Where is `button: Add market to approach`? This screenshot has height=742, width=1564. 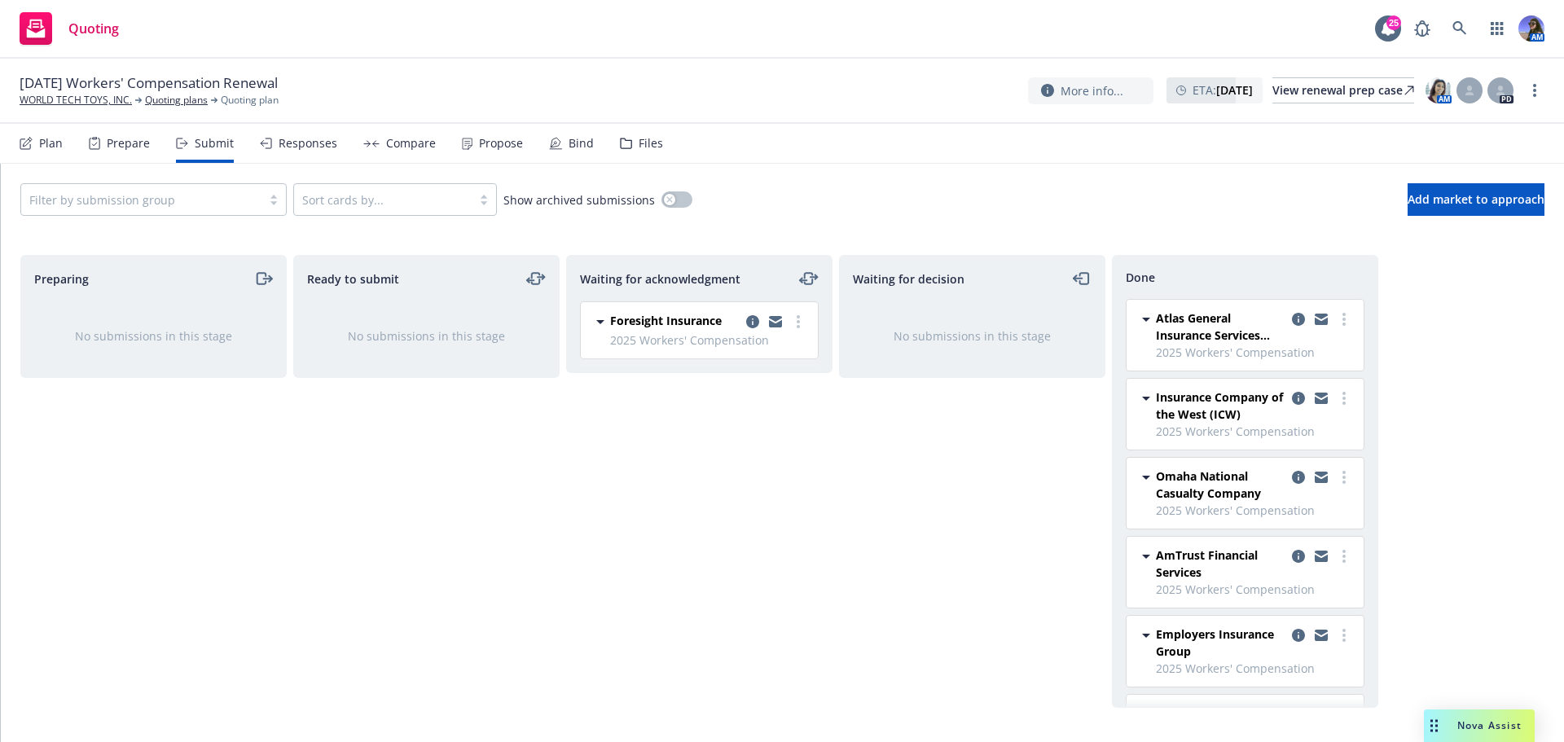
button: Add market to approach is located at coordinates (1476, 200).